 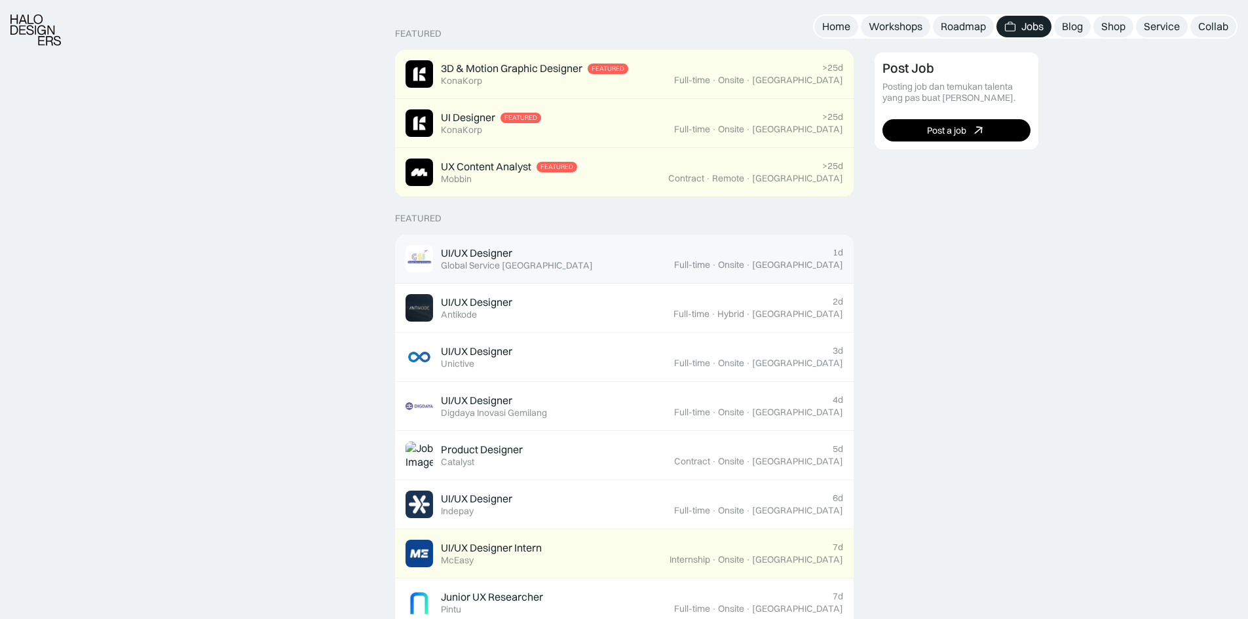 I want to click on div: 3D & Motion Graphic Designer, so click(x=512, y=68).